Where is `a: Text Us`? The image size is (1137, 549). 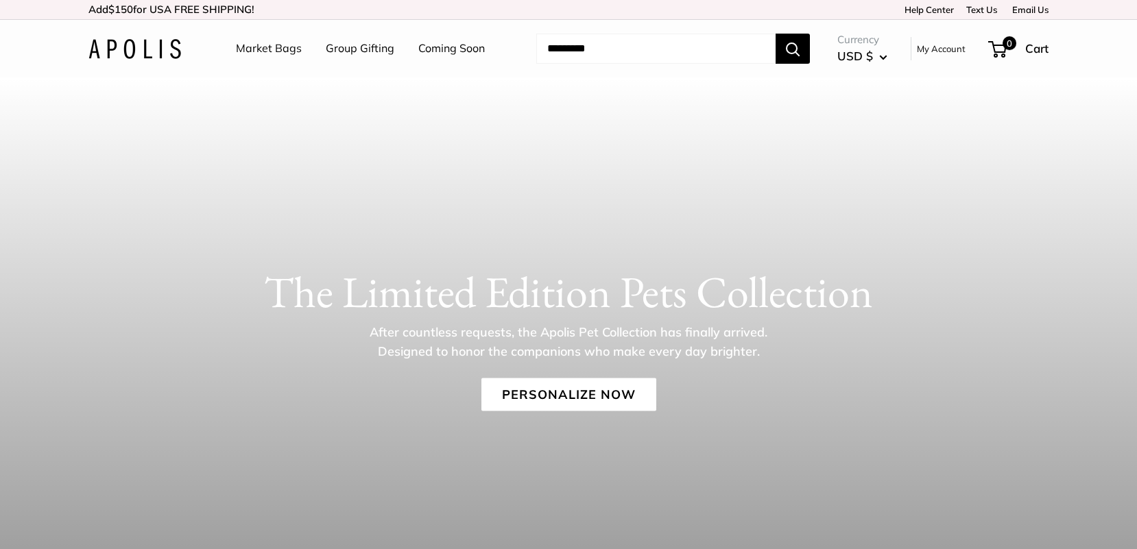
a: Text Us is located at coordinates (981, 10).